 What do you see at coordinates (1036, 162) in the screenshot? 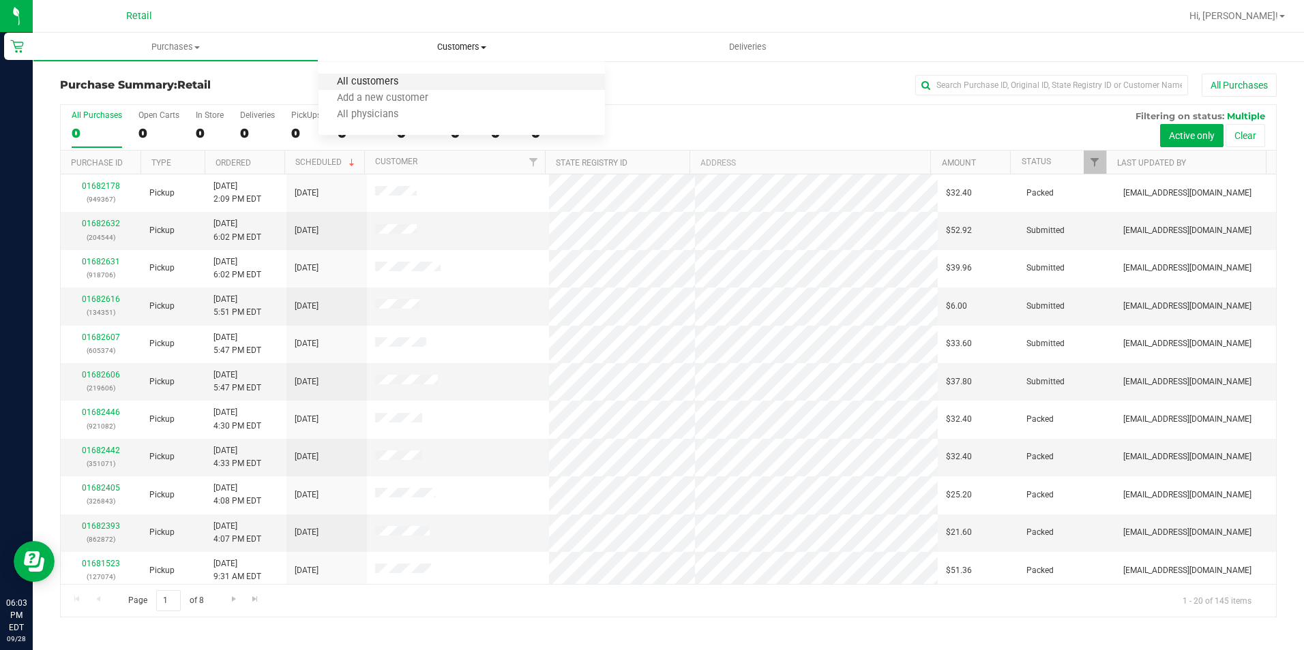
I see `a: Status` at bounding box center [1036, 162].